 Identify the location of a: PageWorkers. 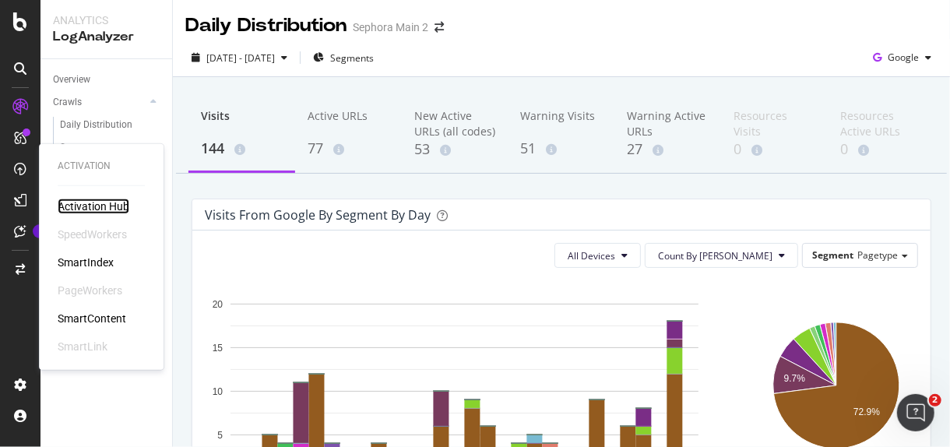
(90, 290).